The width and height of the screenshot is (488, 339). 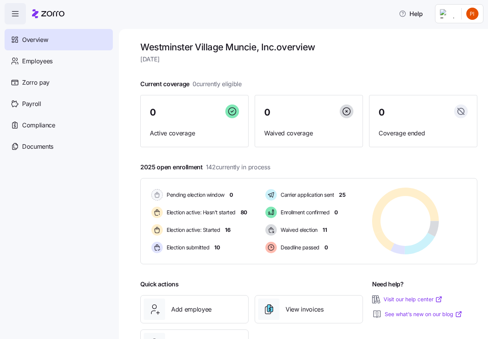 What do you see at coordinates (309, 47) in the screenshot?
I see `h1: Westminster Village Muncie, Inc. overview` at bounding box center [309, 47].